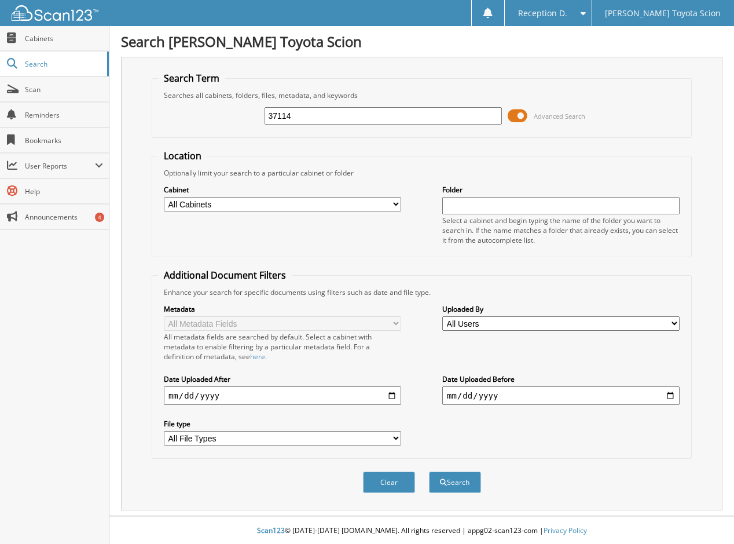 Image resolution: width=734 pixels, height=544 pixels. Describe the element at coordinates (561, 379) in the screenshot. I see `label: Date Uploaded Before` at that location.